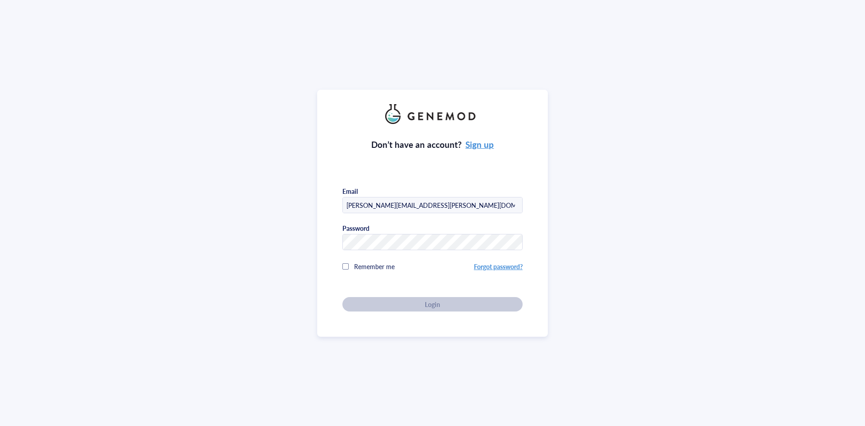 Image resolution: width=865 pixels, height=426 pixels. What do you see at coordinates (499, 266) in the screenshot?
I see `a: Forgot password?` at bounding box center [499, 266].